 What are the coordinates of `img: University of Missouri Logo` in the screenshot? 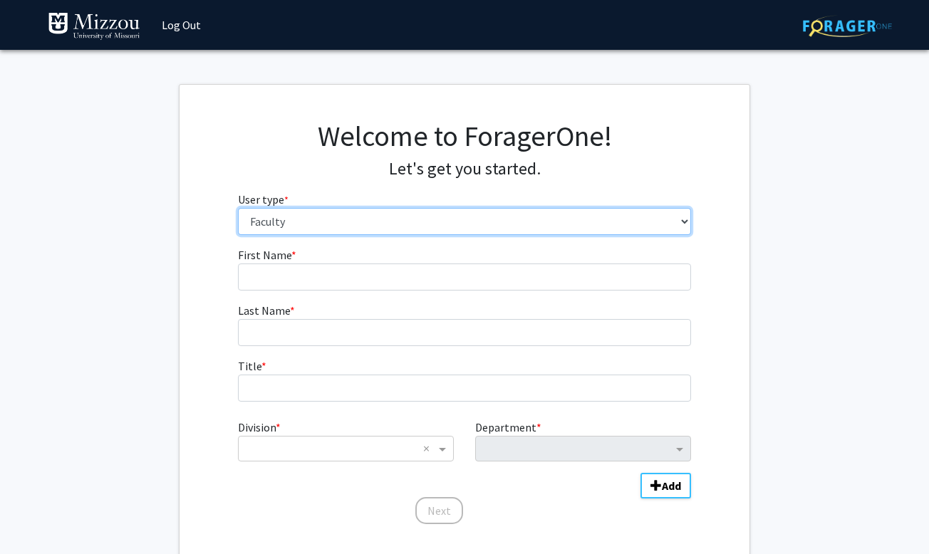 It's located at (94, 26).